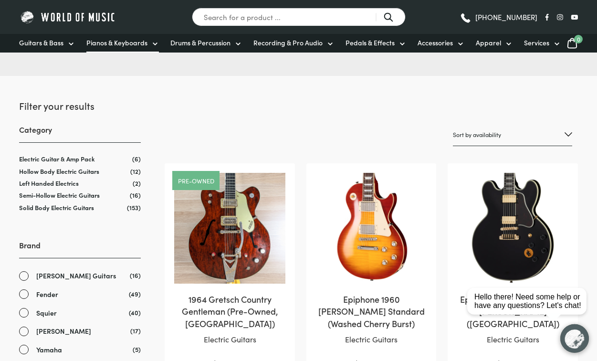  I want to click on span: Pedals & Effects, so click(370, 42).